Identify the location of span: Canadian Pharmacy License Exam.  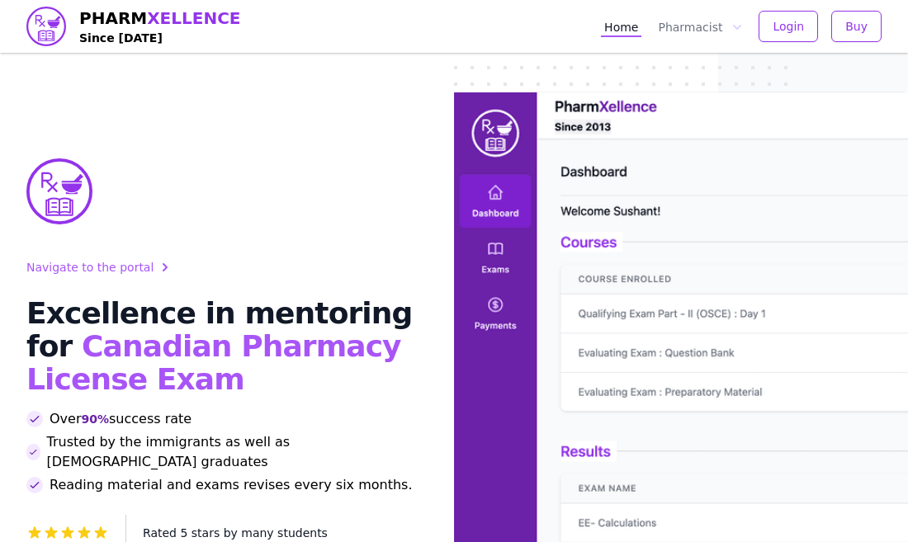
(214, 362).